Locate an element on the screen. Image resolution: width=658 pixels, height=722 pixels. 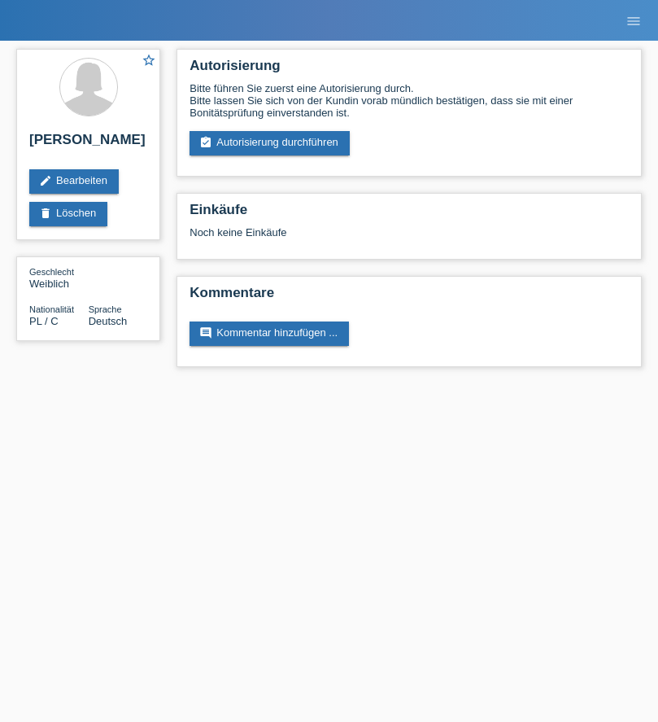
i: star_border is located at coordinates (149, 60).